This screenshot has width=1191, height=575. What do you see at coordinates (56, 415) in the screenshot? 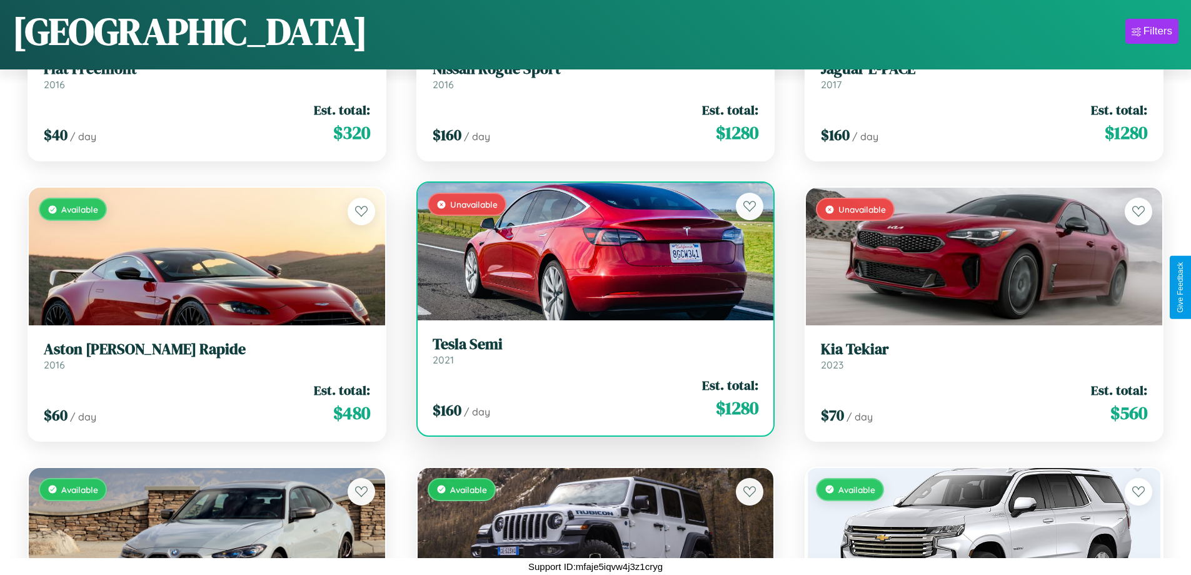
I see `span: $ 60` at bounding box center [56, 415].